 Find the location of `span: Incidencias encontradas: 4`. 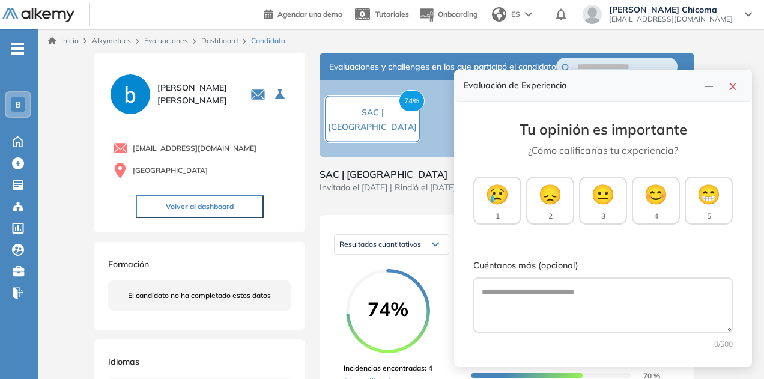

span: Incidencias encontradas: 4 is located at coordinates (388, 368).